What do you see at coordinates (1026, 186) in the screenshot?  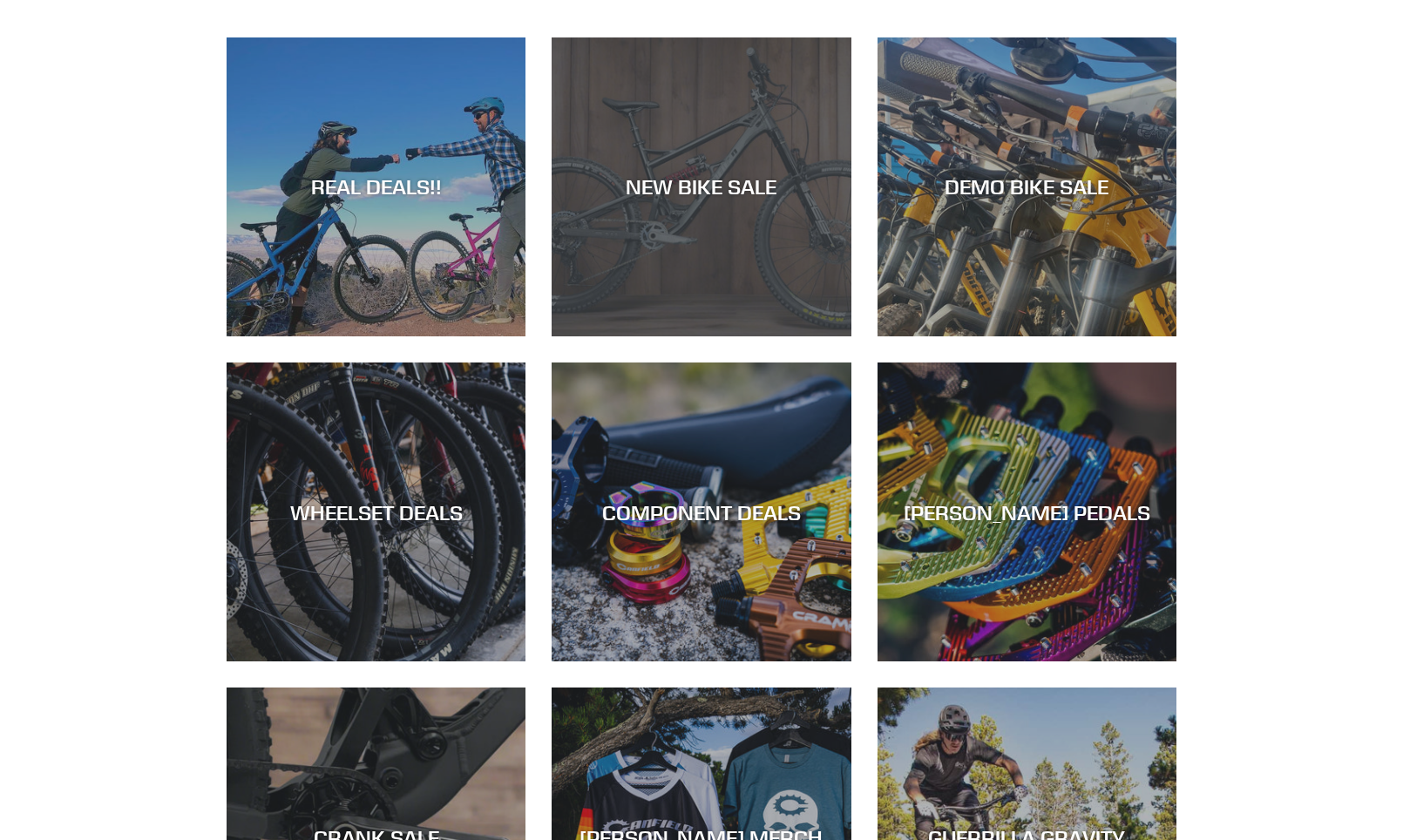 I see `a: DEMO BIKE SALE` at bounding box center [1026, 186].